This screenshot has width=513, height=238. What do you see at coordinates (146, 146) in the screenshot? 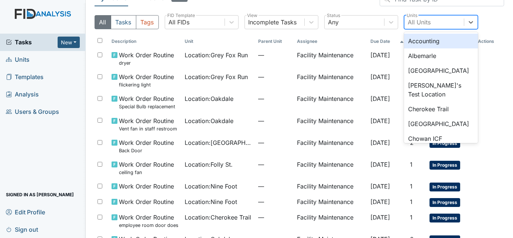
I see `span: Work Order Routine Back Door` at bounding box center [146, 146].